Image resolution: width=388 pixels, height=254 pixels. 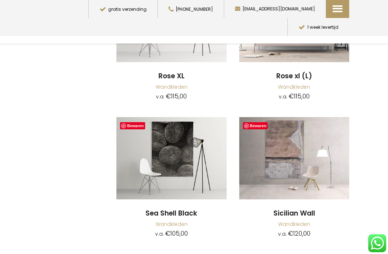 What do you see at coordinates (171, 76) in the screenshot?
I see `a: Rose XL` at bounding box center [171, 76].